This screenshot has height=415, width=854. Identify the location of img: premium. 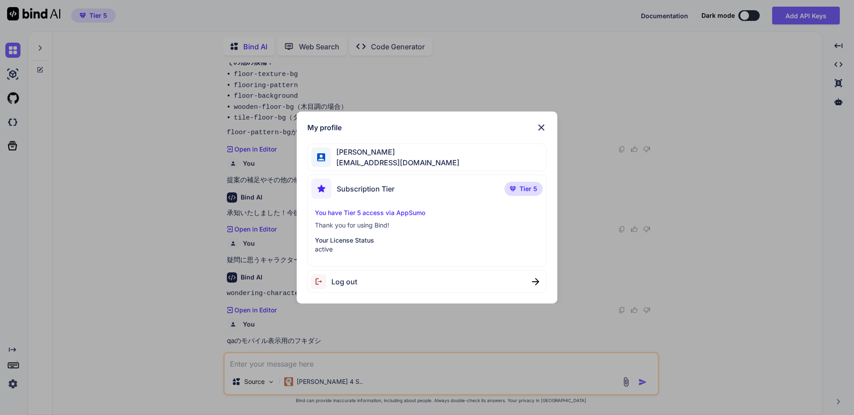
(513, 189).